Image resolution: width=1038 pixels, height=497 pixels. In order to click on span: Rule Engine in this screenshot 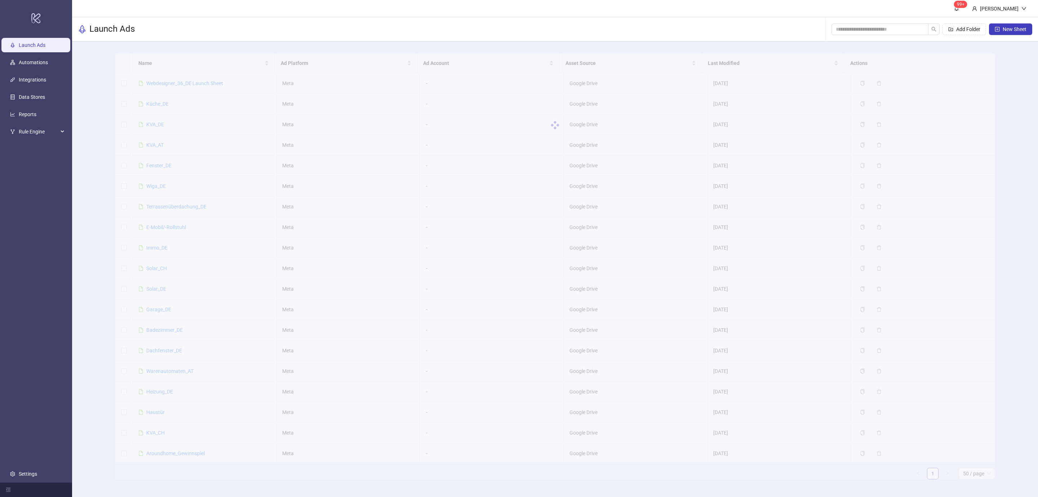, I will do `click(39, 132)`.